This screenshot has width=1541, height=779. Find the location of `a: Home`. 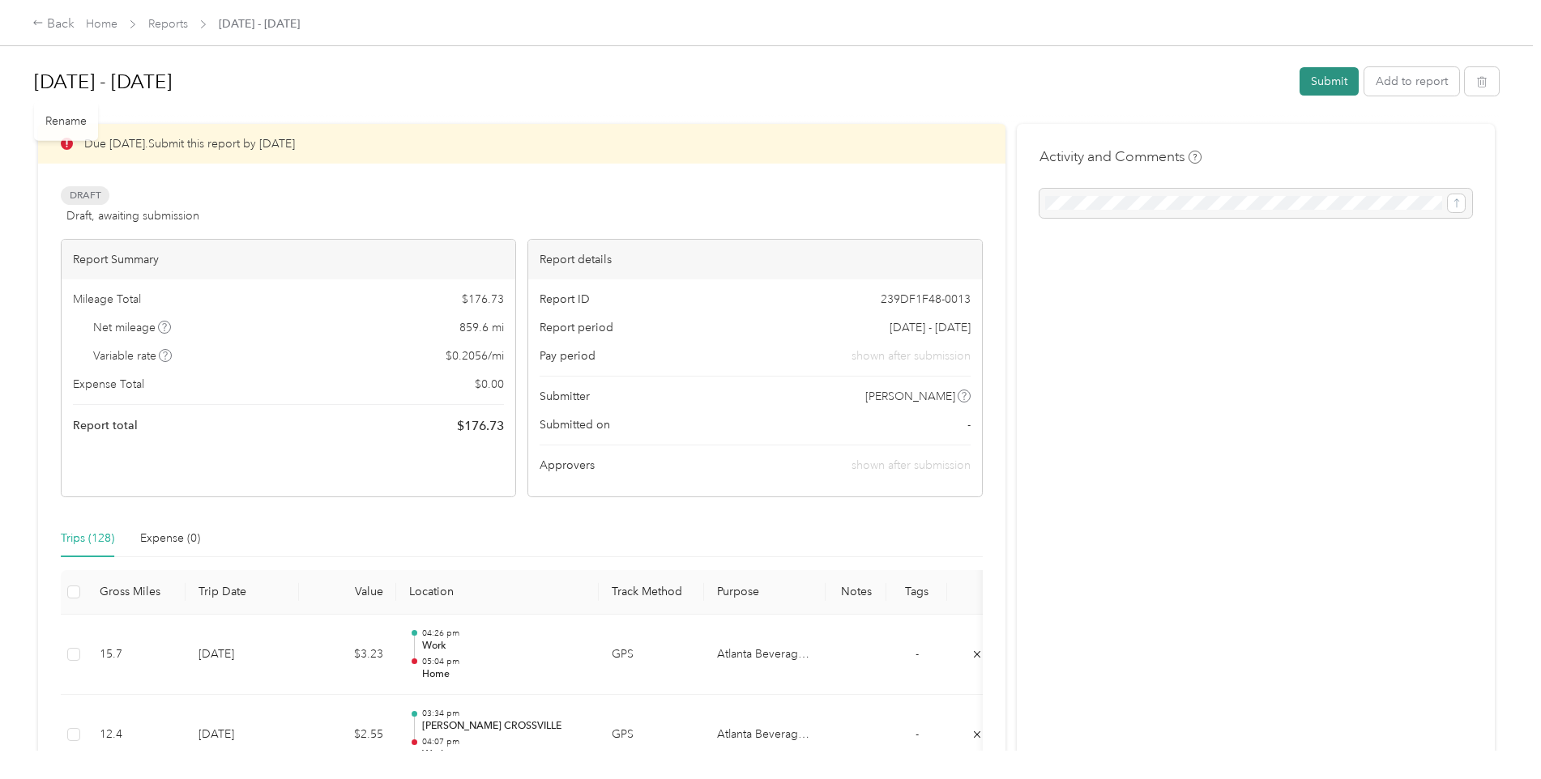

a: Home is located at coordinates (101, 23).